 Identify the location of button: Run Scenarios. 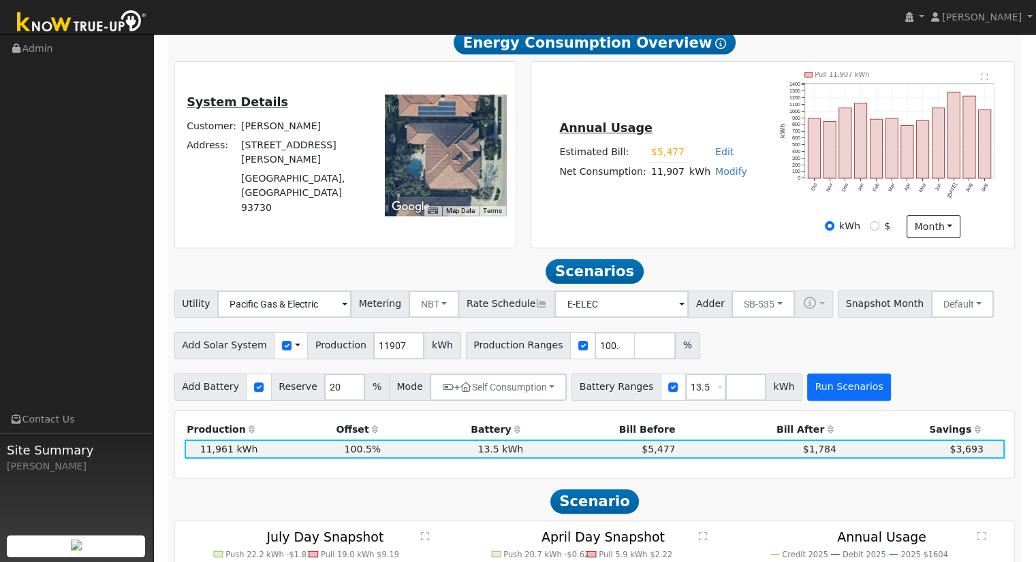
(848, 387).